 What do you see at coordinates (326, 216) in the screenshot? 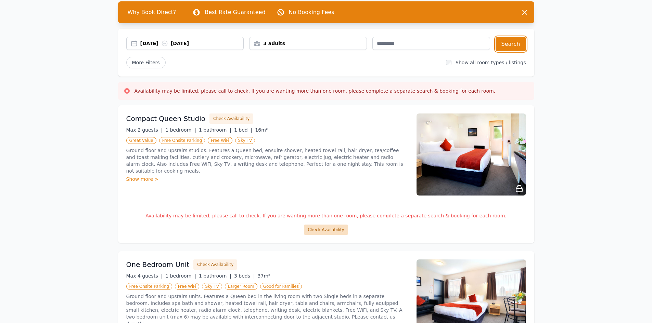
I see `p: Availability may be limited, please call to check. If you are wanting more than one room, please ...` at bounding box center [326, 216].